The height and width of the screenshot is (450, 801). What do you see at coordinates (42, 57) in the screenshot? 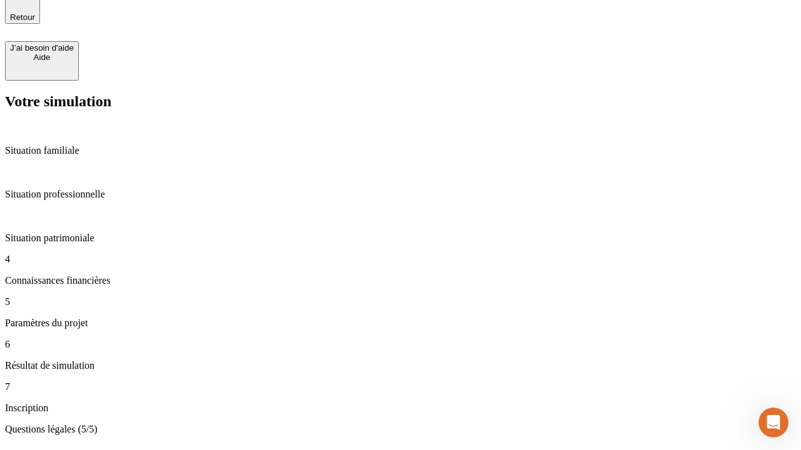
I see `div: Aide` at bounding box center [42, 57].